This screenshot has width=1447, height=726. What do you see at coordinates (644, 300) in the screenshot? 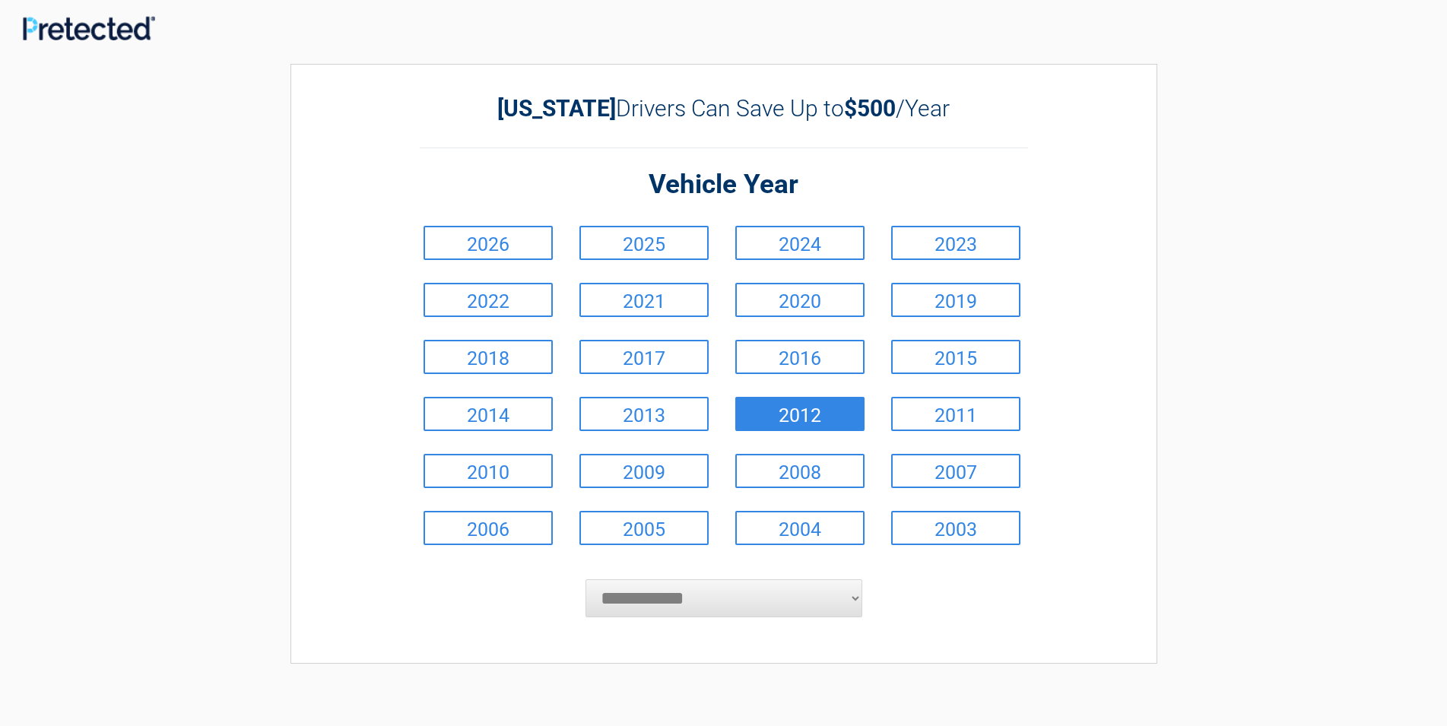
I see `a: 2021` at bounding box center [644, 300].